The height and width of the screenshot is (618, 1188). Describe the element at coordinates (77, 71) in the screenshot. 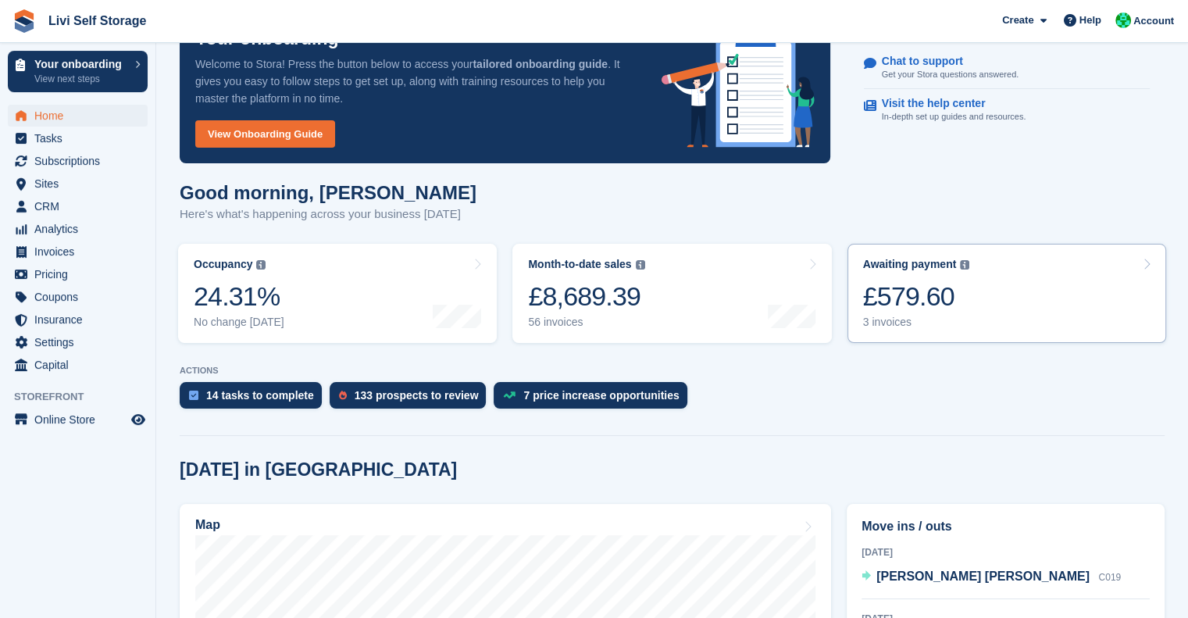

I see `a: Your onboarding View next steps` at that location.